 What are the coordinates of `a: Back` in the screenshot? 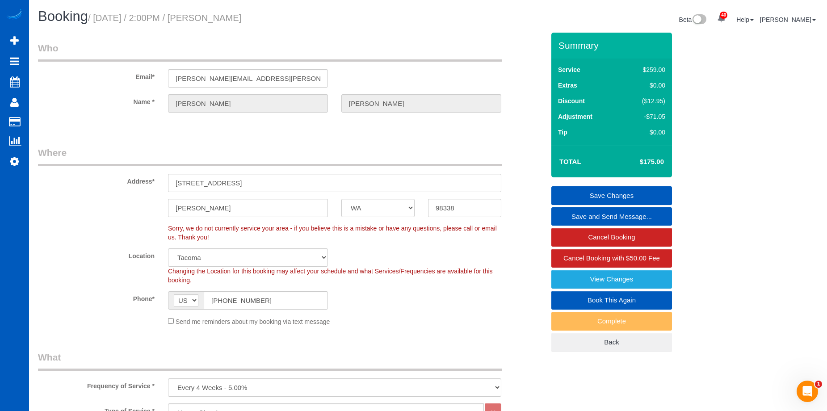 It's located at (612, 342).